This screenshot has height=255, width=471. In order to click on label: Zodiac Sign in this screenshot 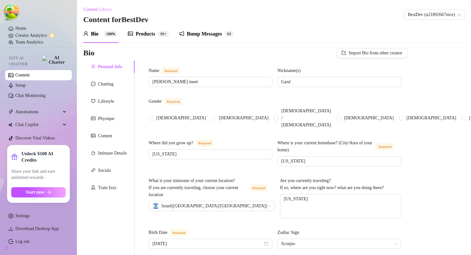, I will do `click(291, 233)`.